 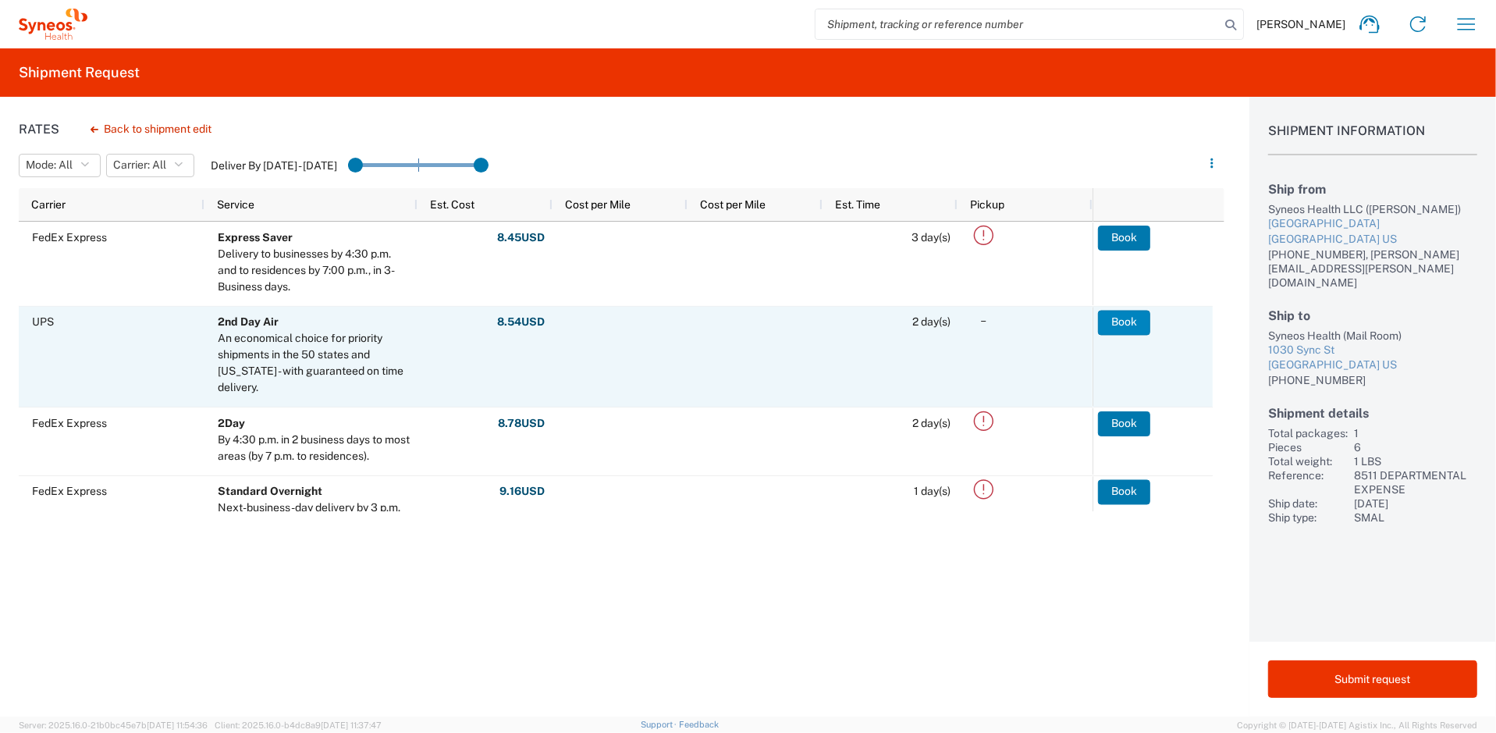 I want to click on strong: 8.78 USD, so click(x=521, y=423).